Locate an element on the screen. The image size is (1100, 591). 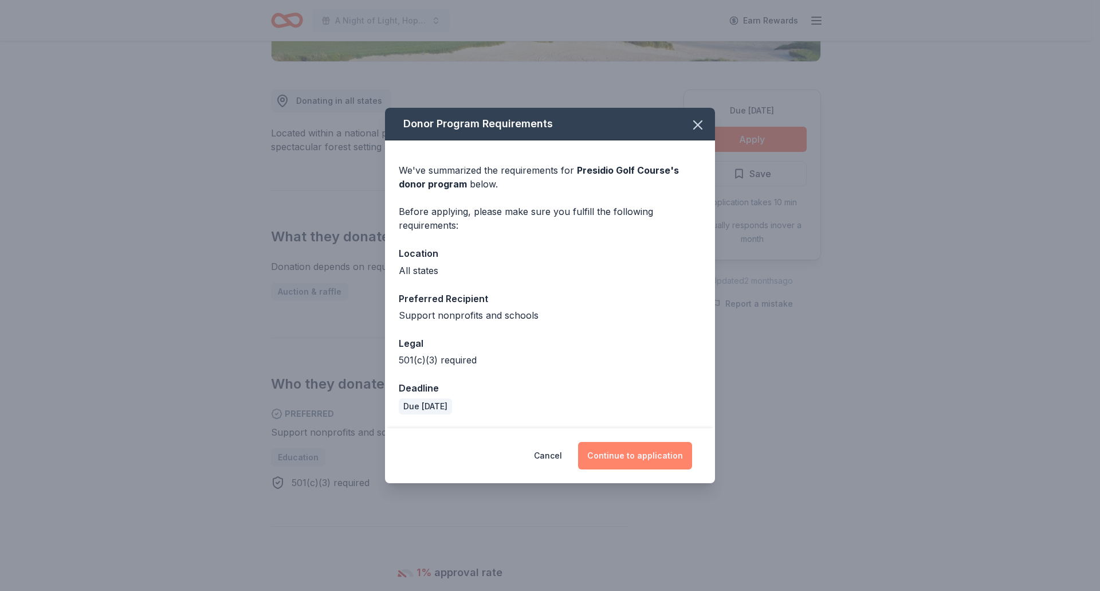
button: Continue to application is located at coordinates (635, 455).